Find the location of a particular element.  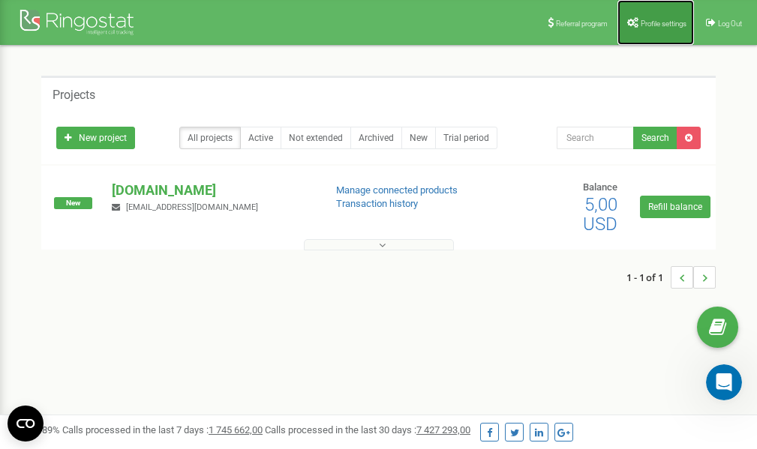

span: Calls processed in the last 7 days : is located at coordinates (162, 430).